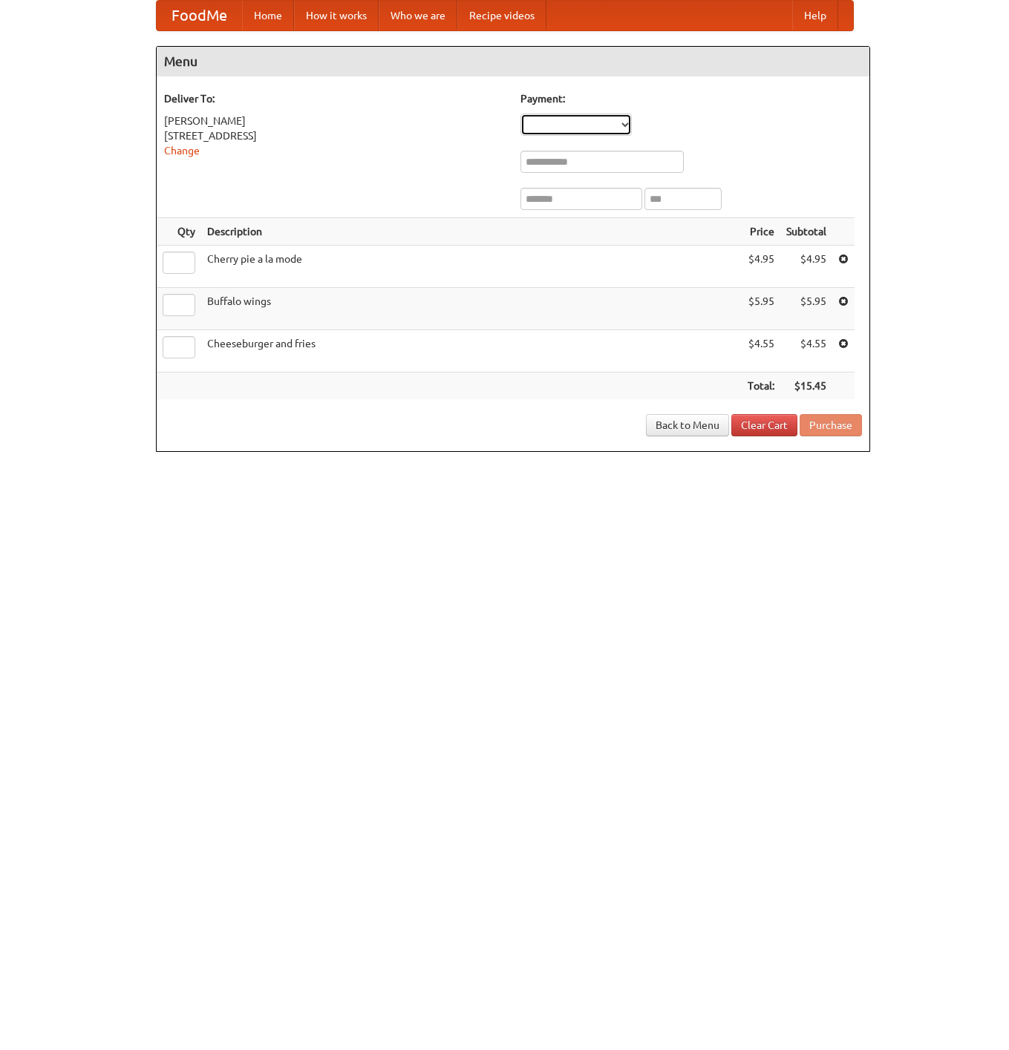  Describe the element at coordinates (182, 151) in the screenshot. I see `a: Change` at that location.